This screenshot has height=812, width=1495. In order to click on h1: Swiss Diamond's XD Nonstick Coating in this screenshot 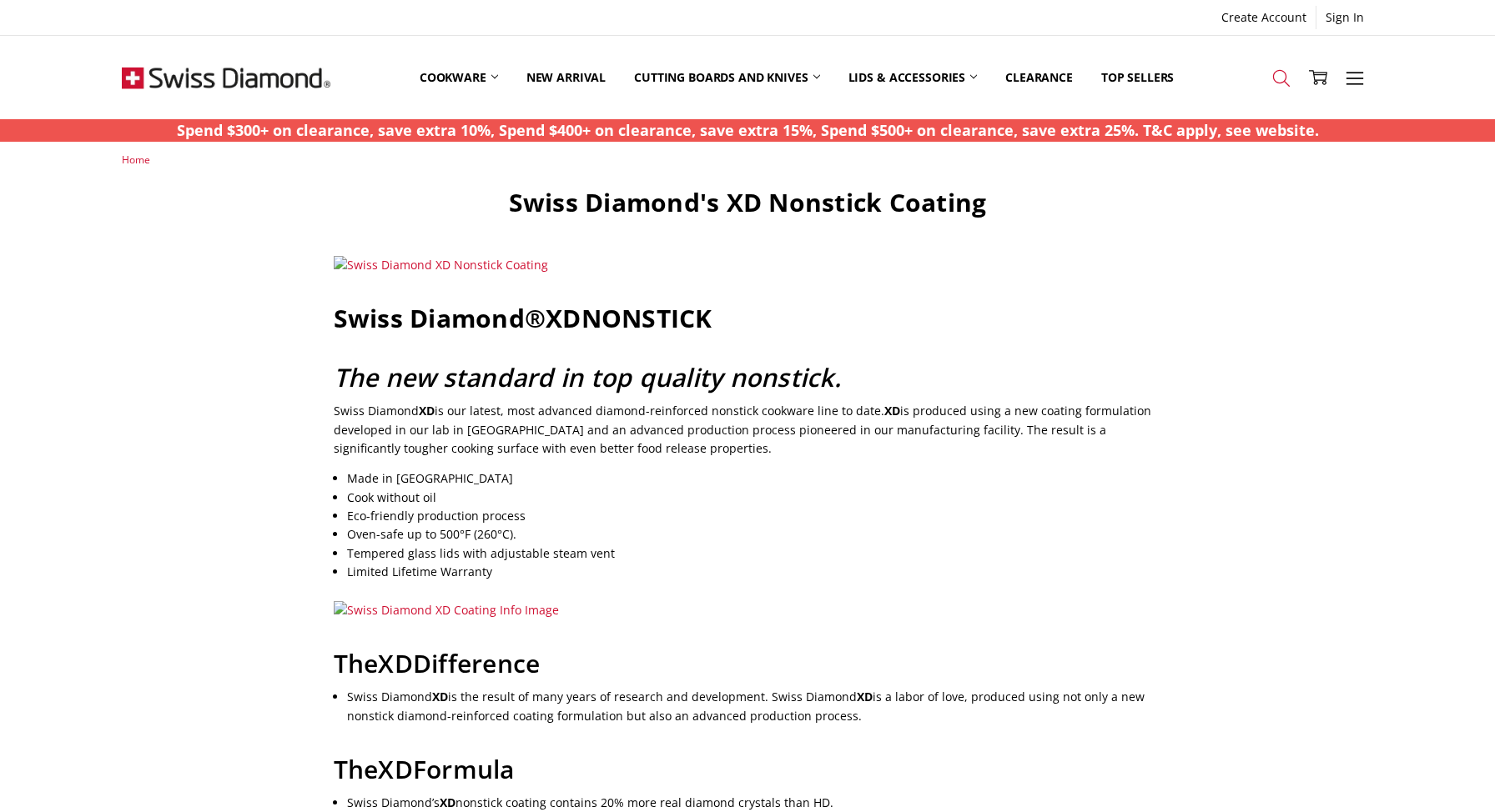, I will do `click(747, 203)`.